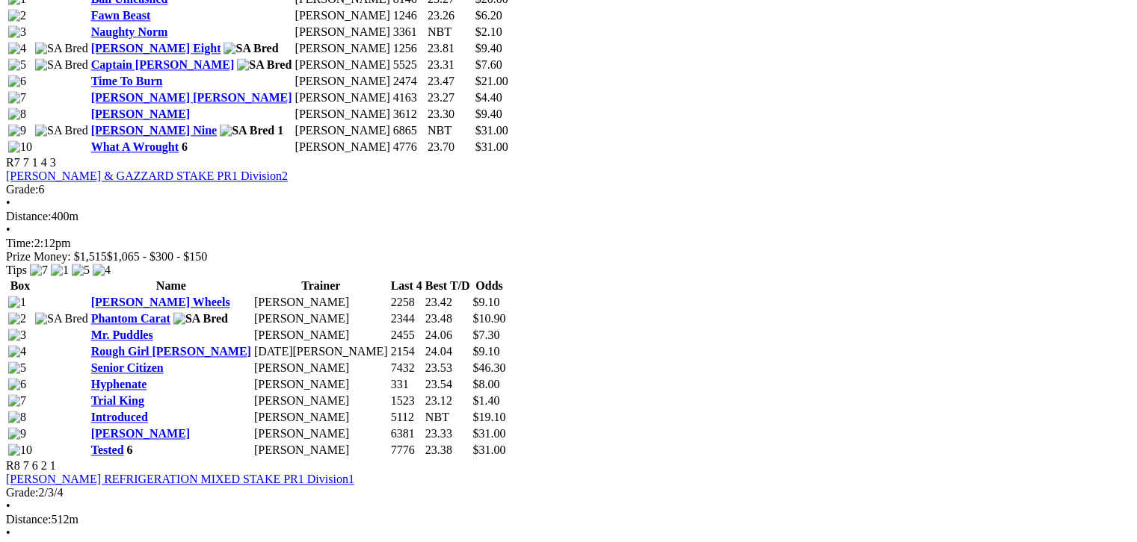 This screenshot has width=1137, height=542. I want to click on td: 1256, so click(409, 49).